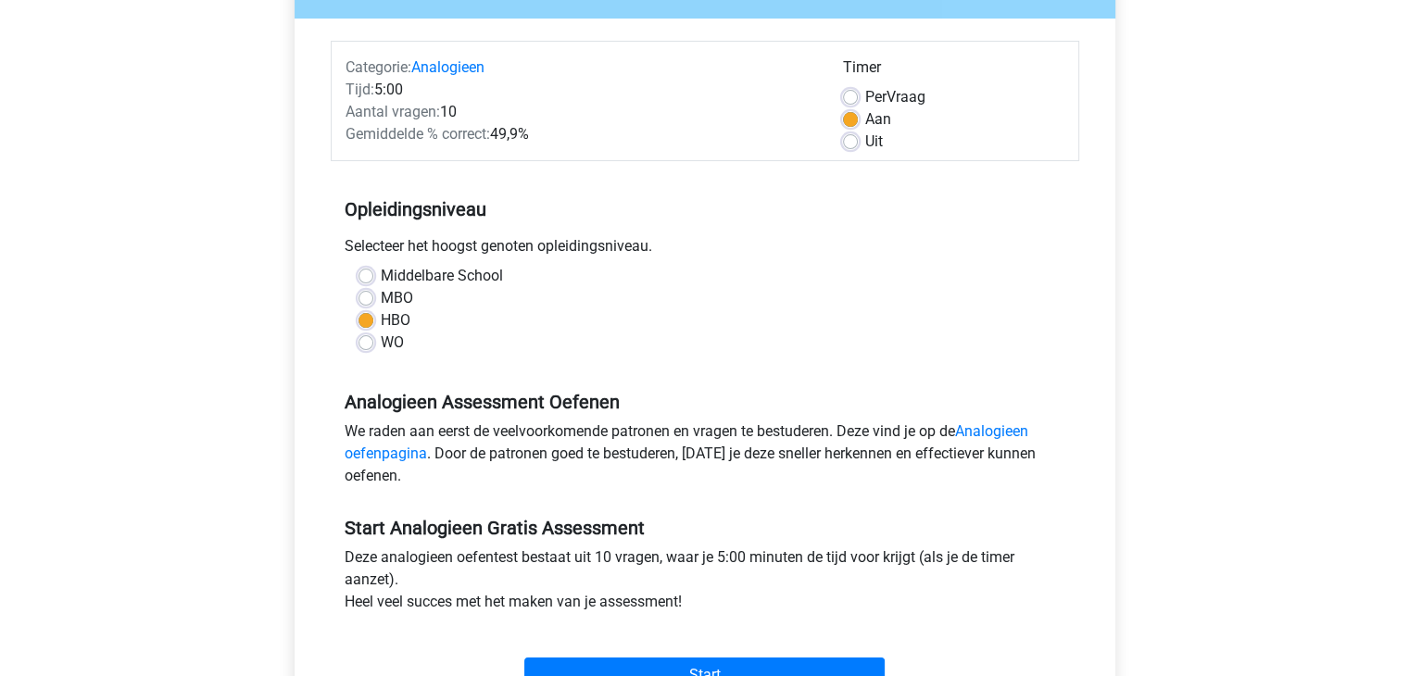  What do you see at coordinates (378, 67) in the screenshot?
I see `span: Categorie:` at bounding box center [378, 67].